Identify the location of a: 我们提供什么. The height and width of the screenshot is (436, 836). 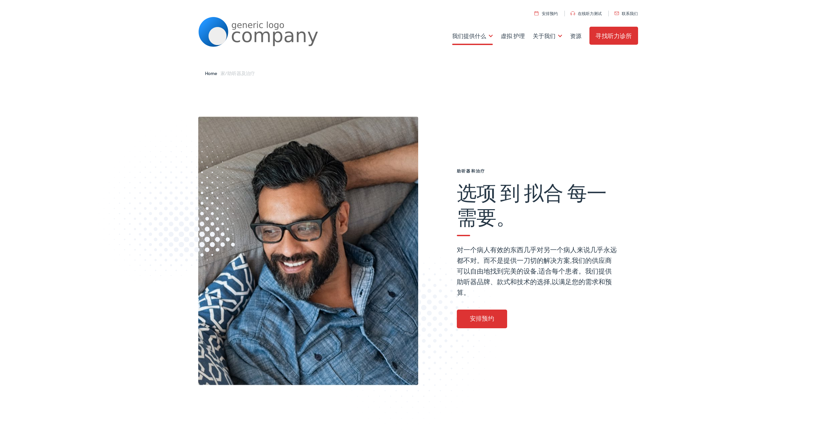
(473, 36).